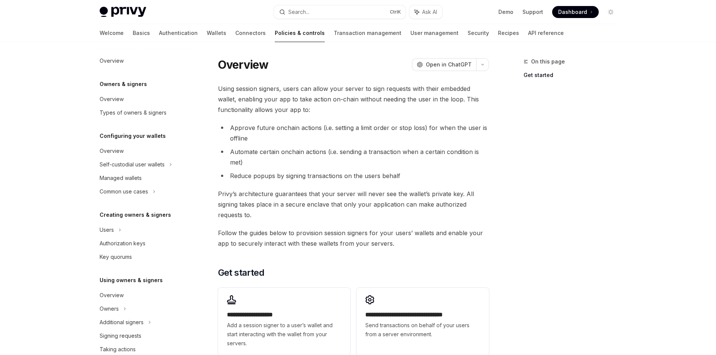 Image resolution: width=716 pixels, height=355 pixels. What do you see at coordinates (353, 157) in the screenshot?
I see `li: Automate certain onchain actions (i.e. sending a transaction when a certain condition is met)` at bounding box center [353, 157].